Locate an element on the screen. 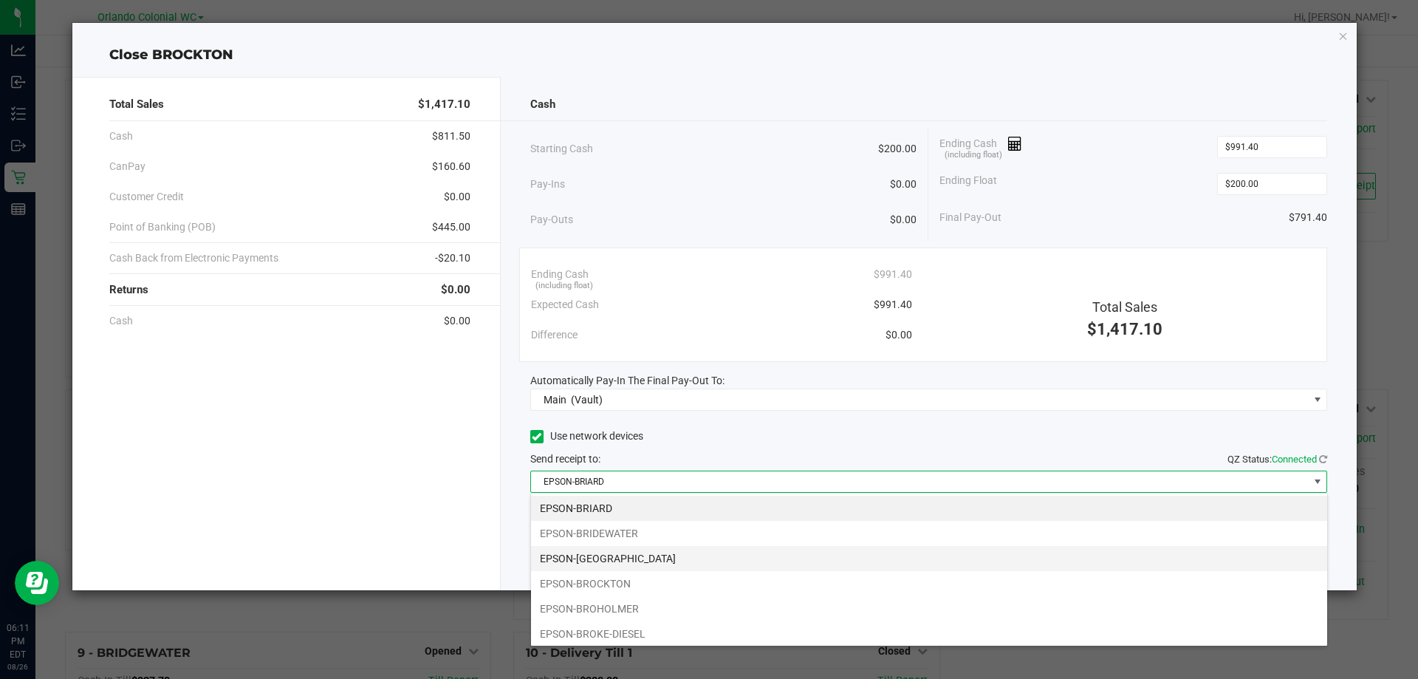 This screenshot has width=1418, height=679. li: EPSON-BROCKTON is located at coordinates (929, 583).